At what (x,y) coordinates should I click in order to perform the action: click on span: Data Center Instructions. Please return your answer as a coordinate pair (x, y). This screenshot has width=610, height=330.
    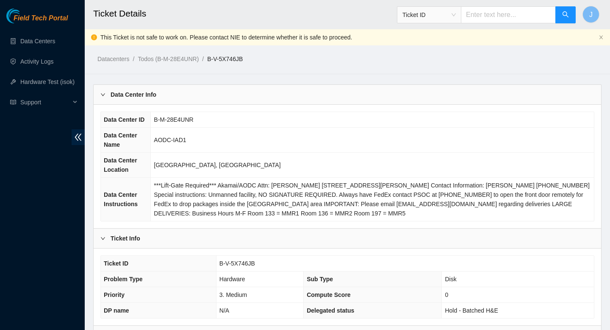
    Looking at the image, I should click on (121, 199).